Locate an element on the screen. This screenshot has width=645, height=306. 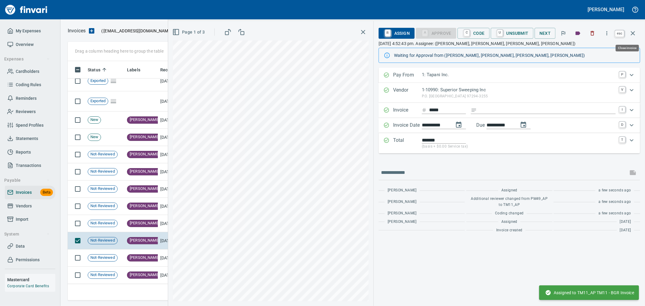
span: Invoice created is located at coordinates (509, 230).